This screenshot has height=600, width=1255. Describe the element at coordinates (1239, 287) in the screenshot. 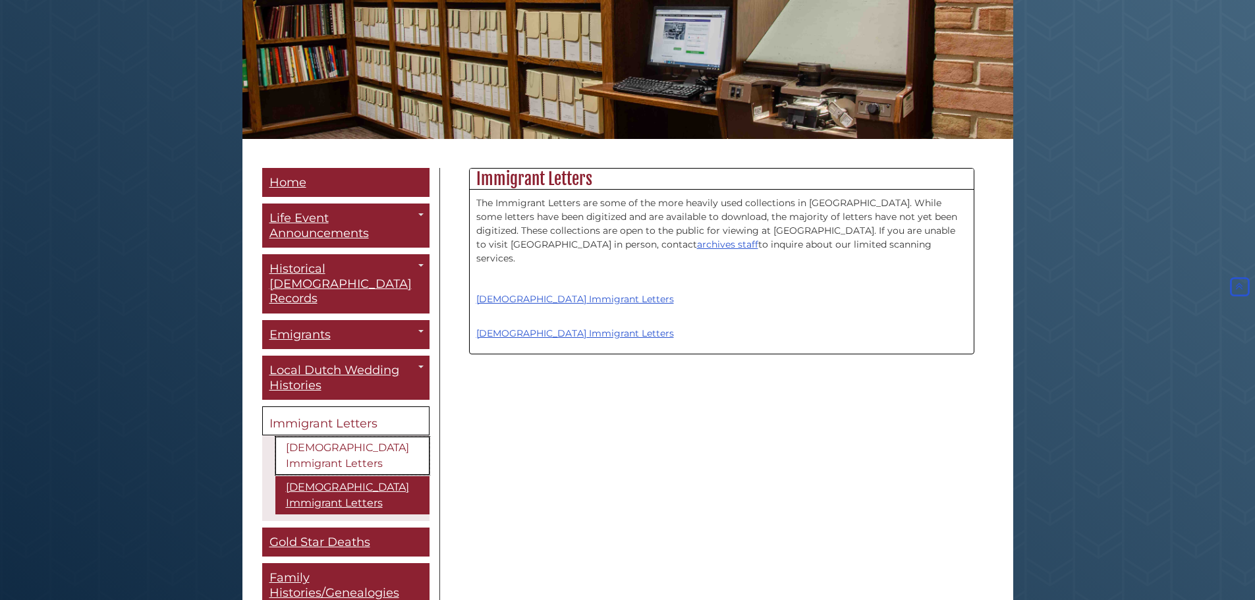

I see `a: Back to Top` at that location.